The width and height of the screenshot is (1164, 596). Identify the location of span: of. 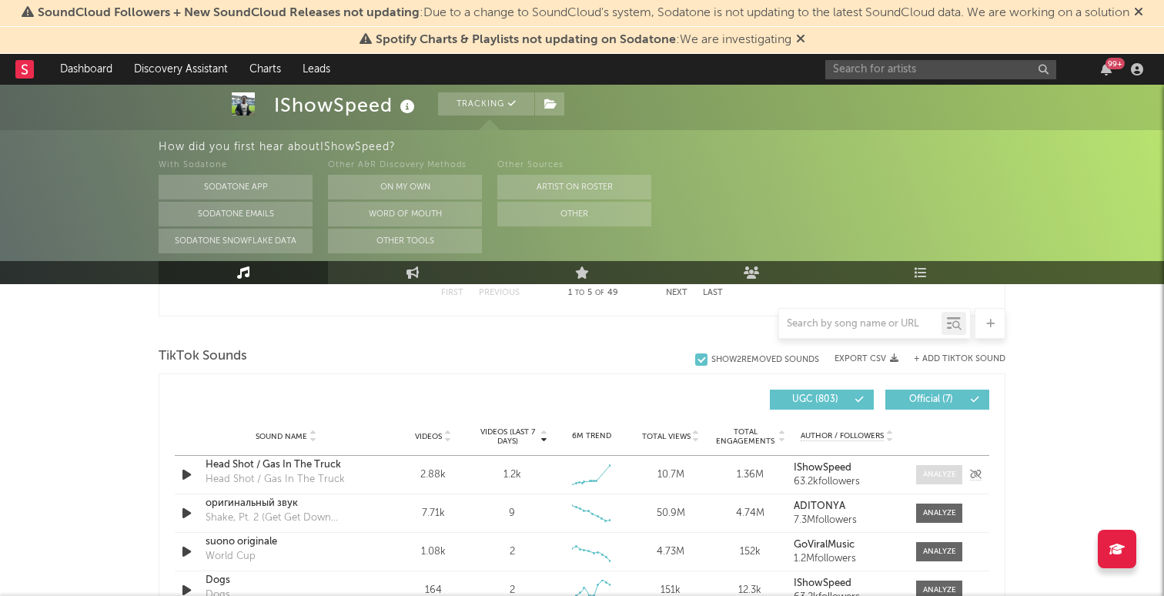
(600, 293).